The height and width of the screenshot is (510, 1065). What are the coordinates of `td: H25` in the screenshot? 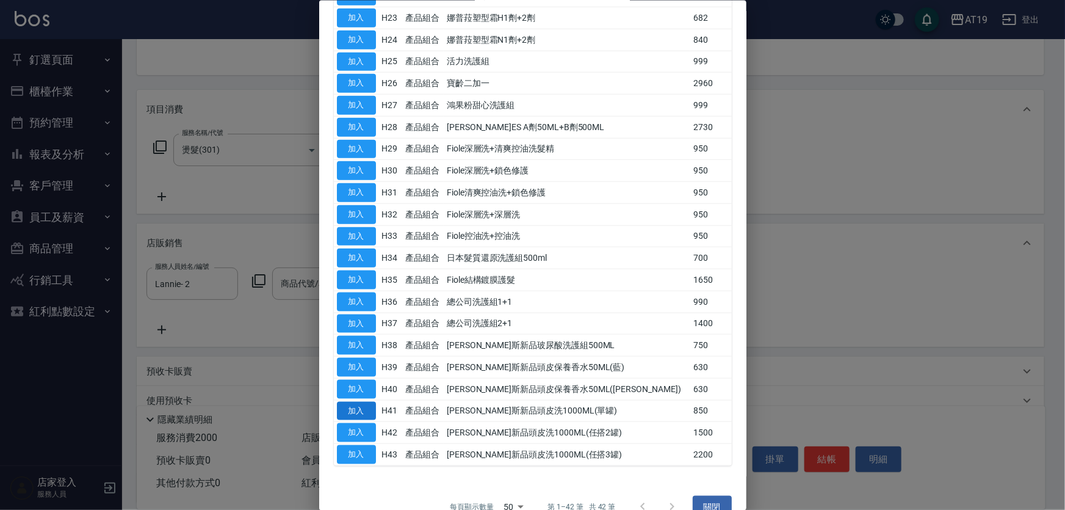 It's located at (391, 62).